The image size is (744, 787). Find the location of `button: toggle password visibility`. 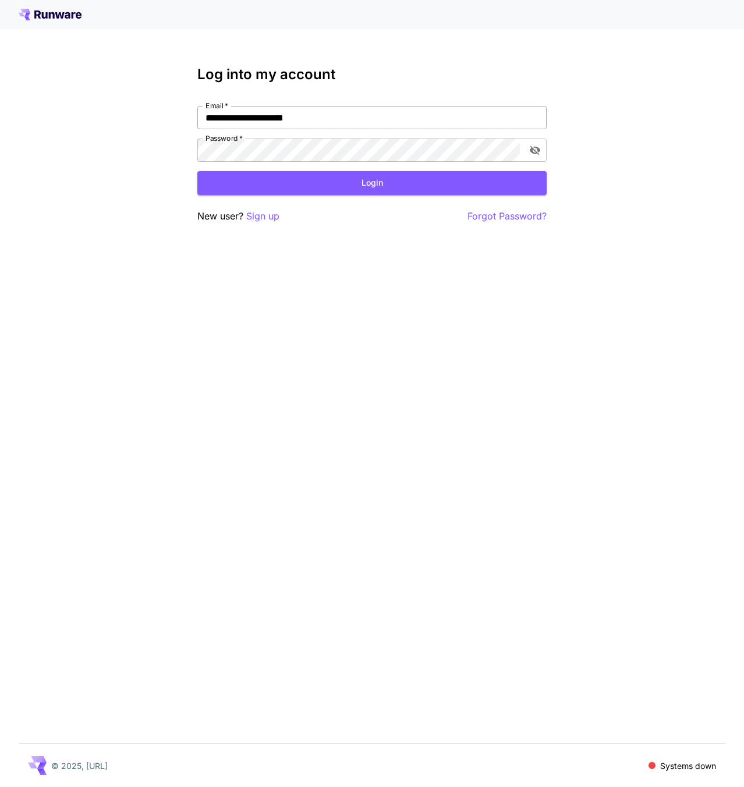

button: toggle password visibility is located at coordinates (535, 150).